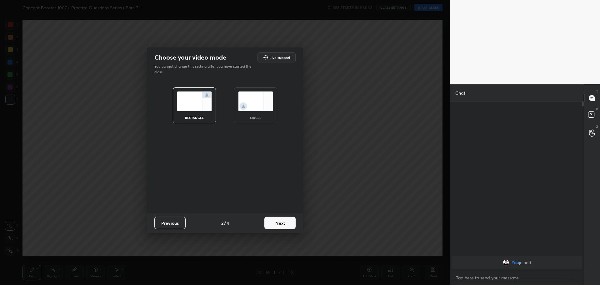  What do you see at coordinates (194, 101) in the screenshot?
I see `img: normalScreenIcon.ae25ed63.svg` at bounding box center [194, 101].